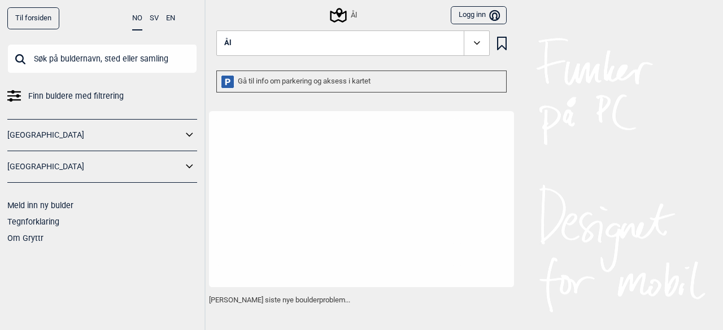 This screenshot has width=723, height=330. Describe the element at coordinates (228, 43) in the screenshot. I see `span: Ål` at that location.